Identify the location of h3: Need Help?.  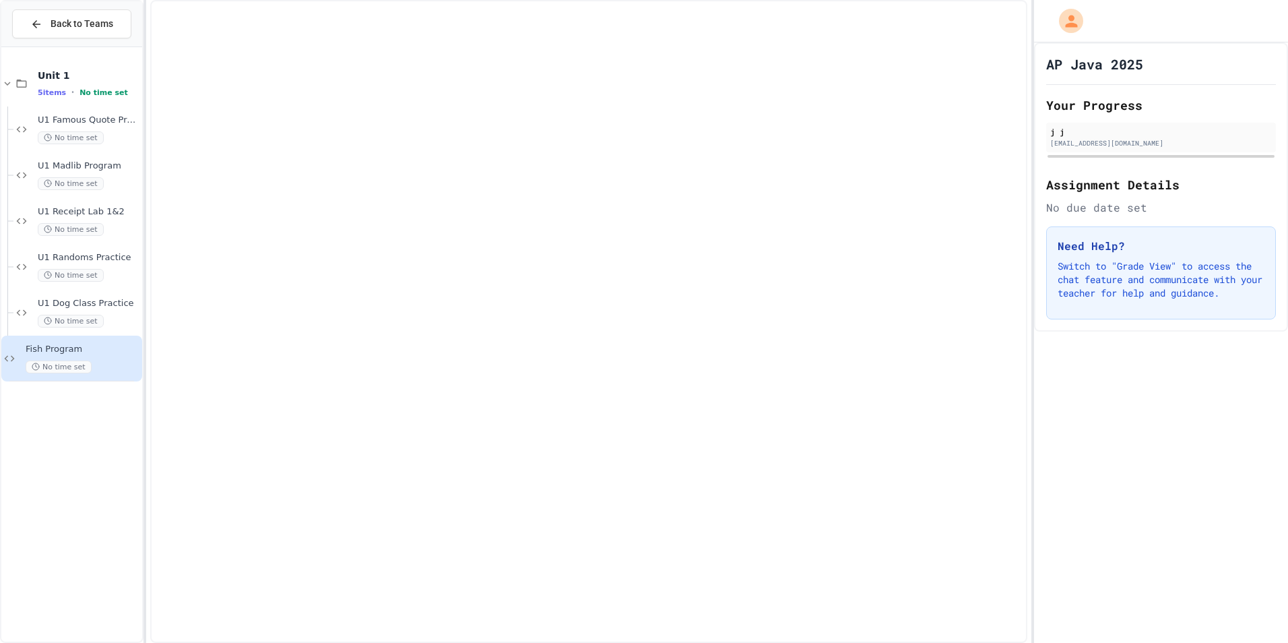
(1161, 246).